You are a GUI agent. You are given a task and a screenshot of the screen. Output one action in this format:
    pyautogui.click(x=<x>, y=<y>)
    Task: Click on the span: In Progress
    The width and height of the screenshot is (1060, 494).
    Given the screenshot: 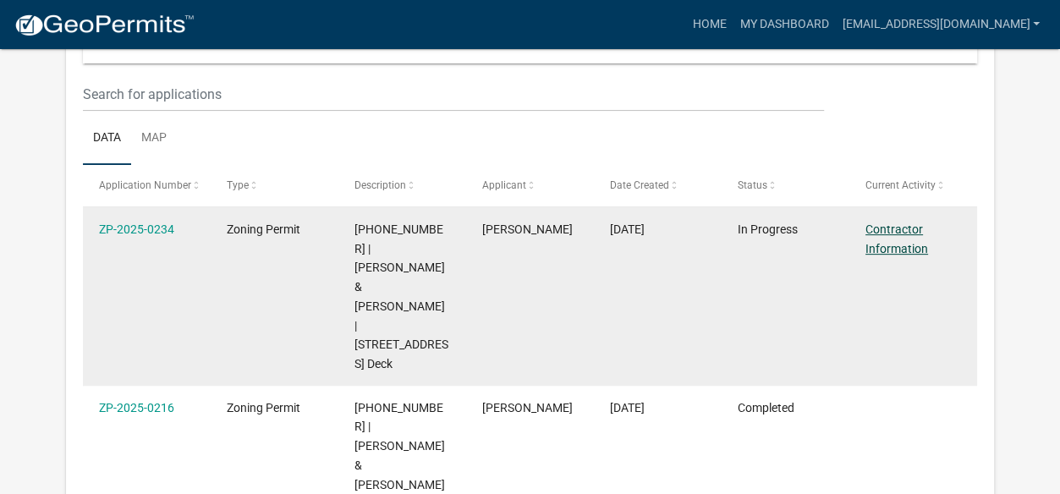 What is the action you would take?
    pyautogui.click(x=767, y=229)
    